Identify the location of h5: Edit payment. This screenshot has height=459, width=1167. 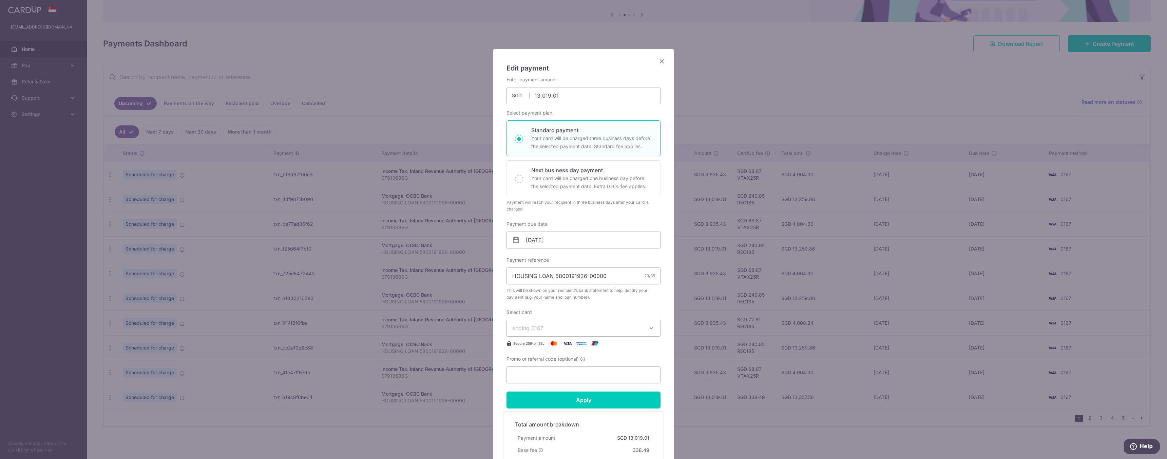
(584, 68).